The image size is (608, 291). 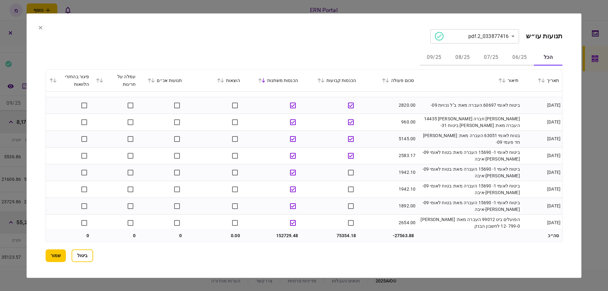 I want to click on td: ביטוח לאומי 60697 העברה מאת: ב"ל נכויות 09-, so click(x=470, y=106).